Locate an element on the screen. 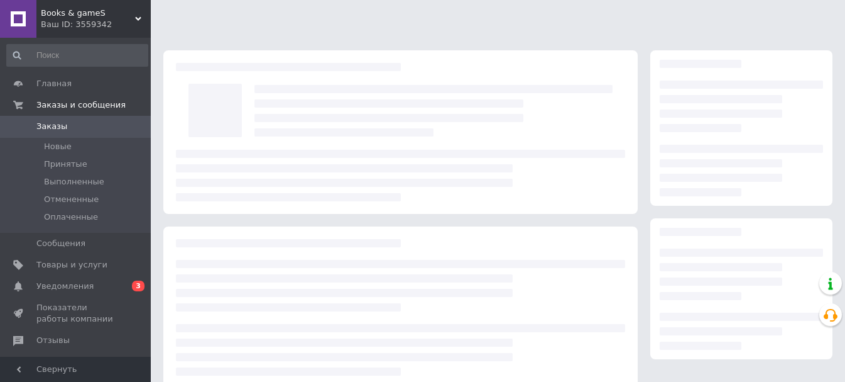 The image size is (845, 382). span: Books & gameS is located at coordinates (88, 13).